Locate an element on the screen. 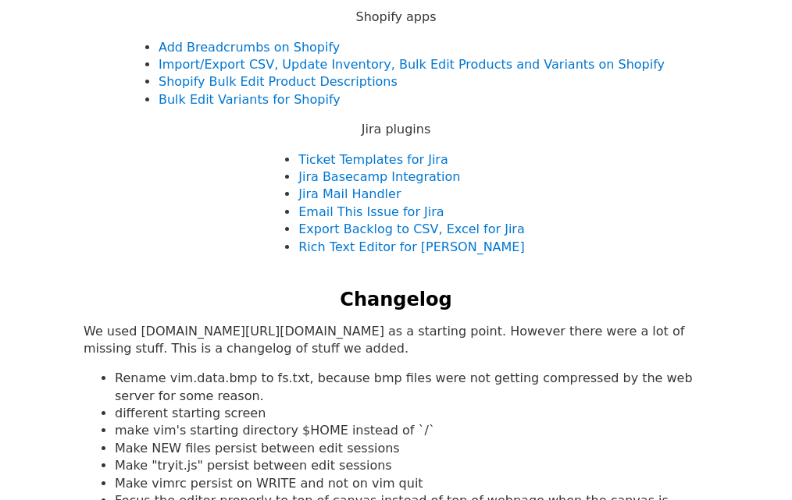 This screenshot has height=500, width=792. a: Export Backlog to CSV, Excel for Jira is located at coordinates (411, 229).